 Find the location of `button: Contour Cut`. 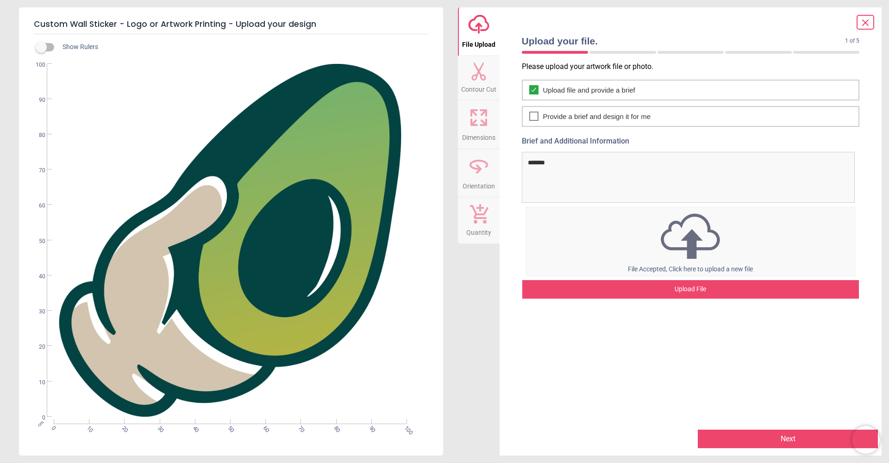

button: Contour Cut is located at coordinates (479, 78).